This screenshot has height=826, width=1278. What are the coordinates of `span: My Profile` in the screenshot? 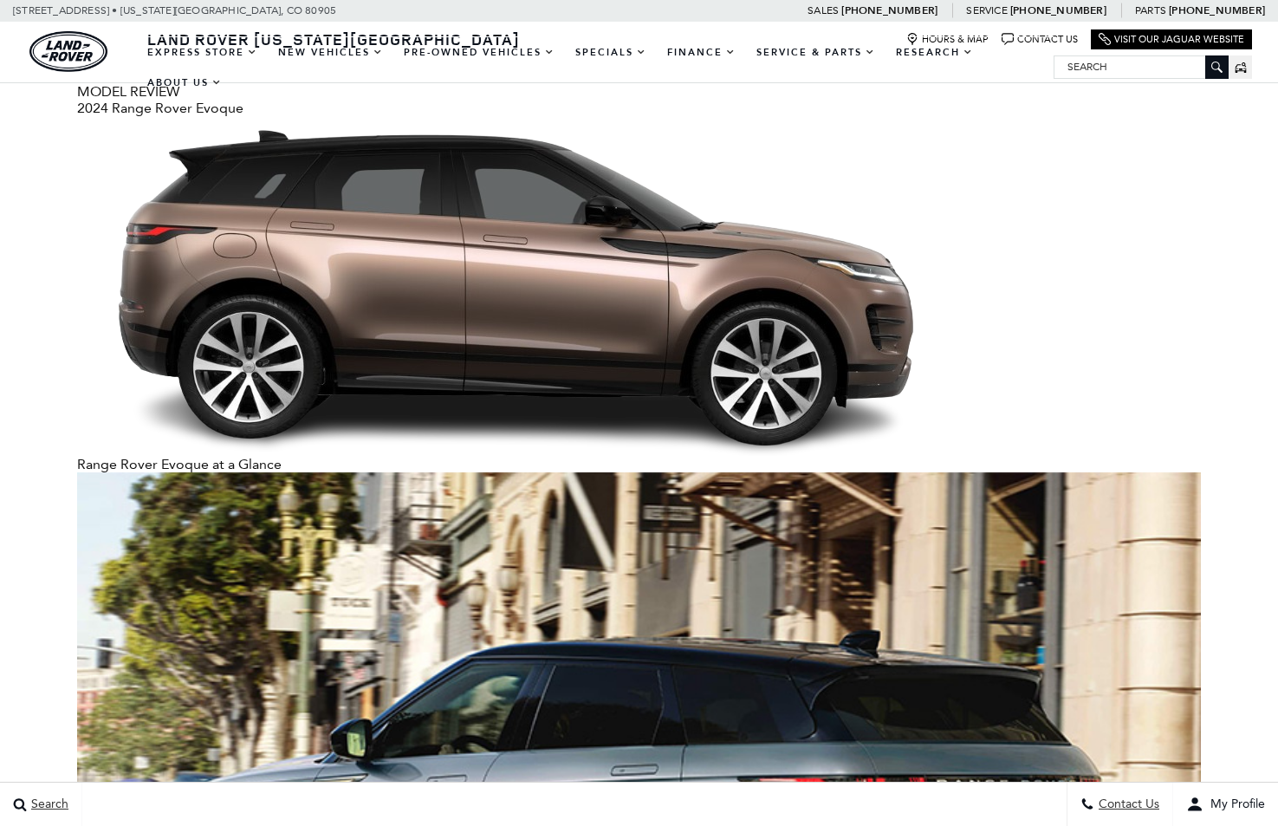 It's located at (1234, 804).